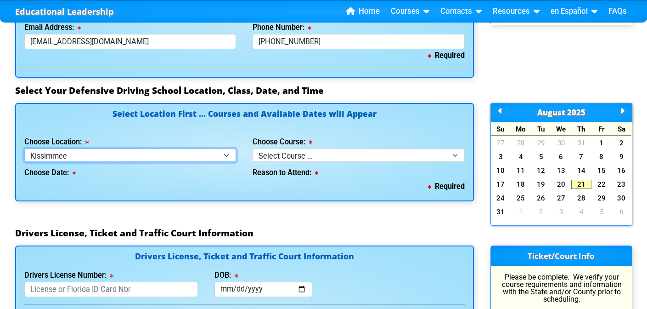  What do you see at coordinates (551, 112) in the screenshot?
I see `span: August` at bounding box center [551, 112].